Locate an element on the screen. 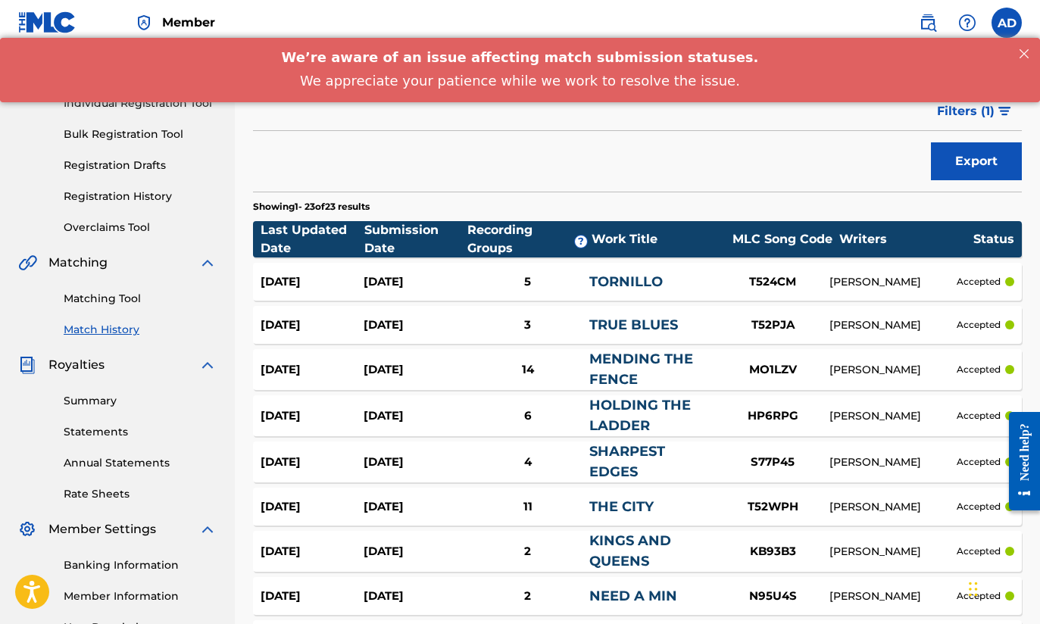  div: HP6RPG is located at coordinates (773, 416).